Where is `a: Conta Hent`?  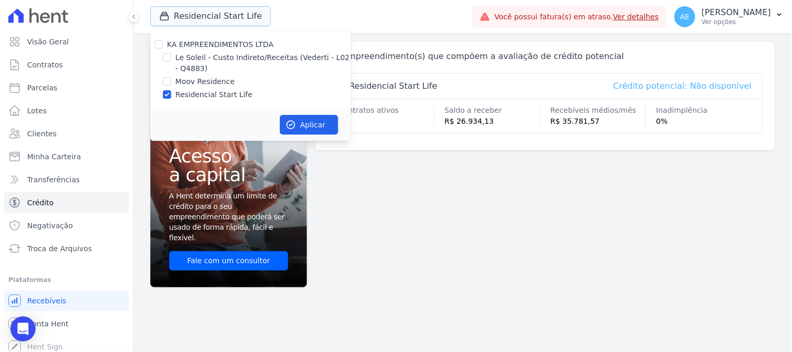 a: Conta Hent is located at coordinates (66, 324).